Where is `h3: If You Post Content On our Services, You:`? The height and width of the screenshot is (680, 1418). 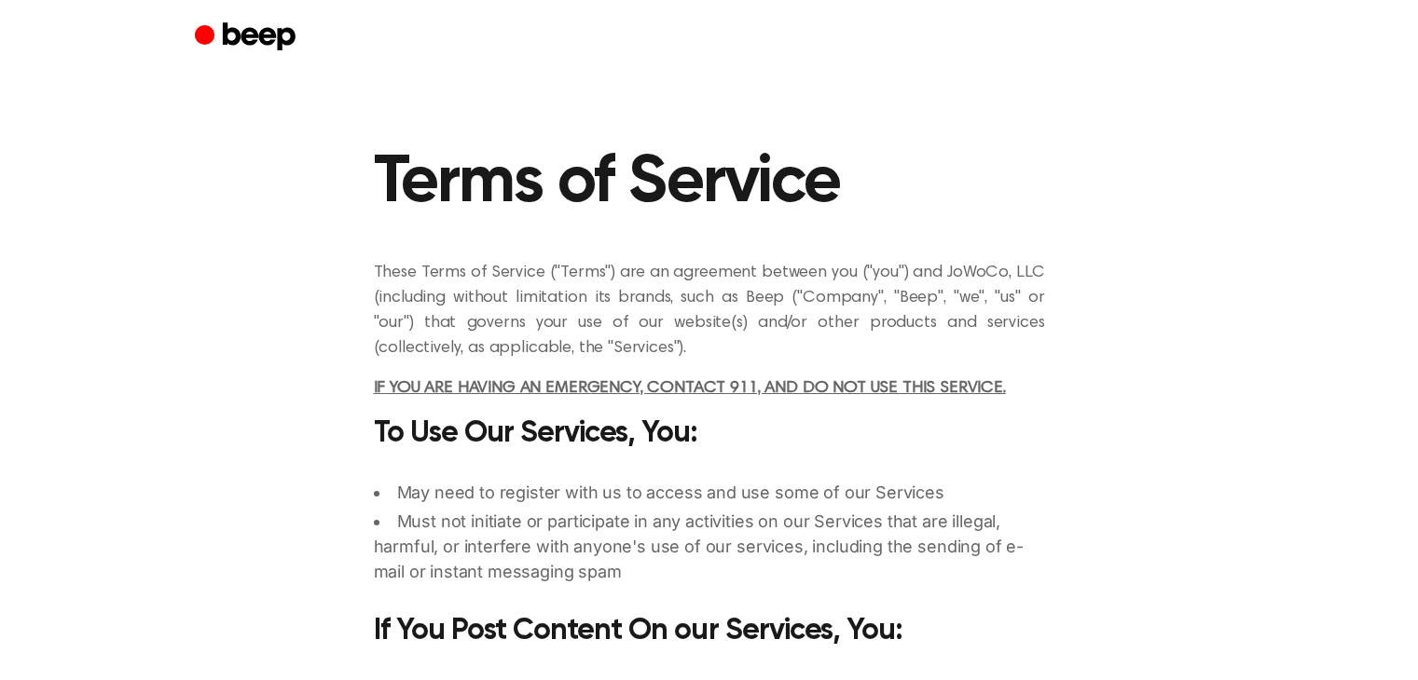
h3: If You Post Content On our Services, You: is located at coordinates (709, 631).